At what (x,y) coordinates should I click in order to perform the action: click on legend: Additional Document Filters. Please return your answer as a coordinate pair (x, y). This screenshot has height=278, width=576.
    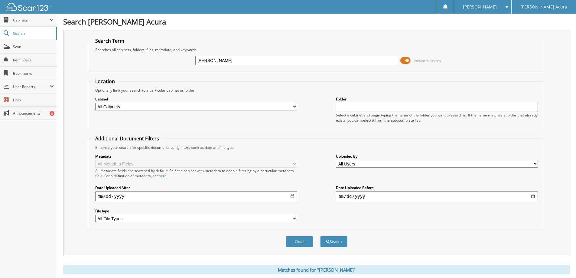
    Looking at the image, I should click on (127, 139).